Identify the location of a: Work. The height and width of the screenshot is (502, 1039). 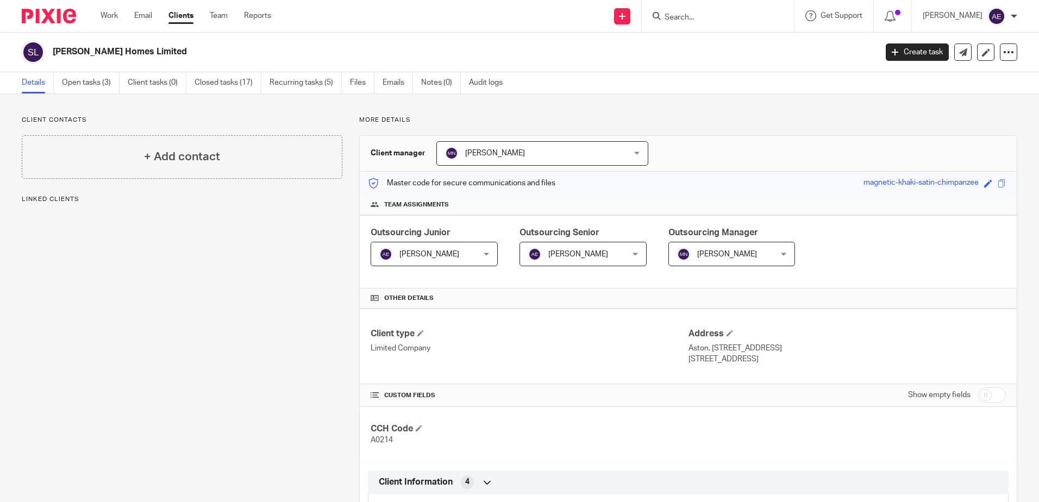
(109, 16).